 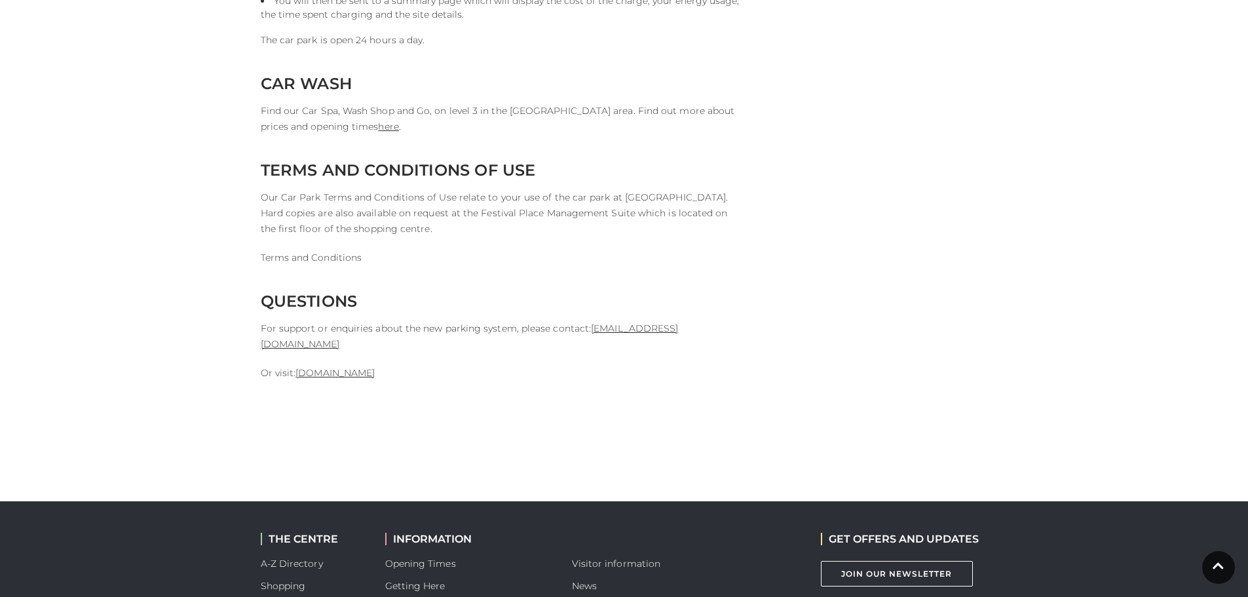 What do you see at coordinates (311, 258) in the screenshot?
I see `a: Terms and Conditions` at bounding box center [311, 258].